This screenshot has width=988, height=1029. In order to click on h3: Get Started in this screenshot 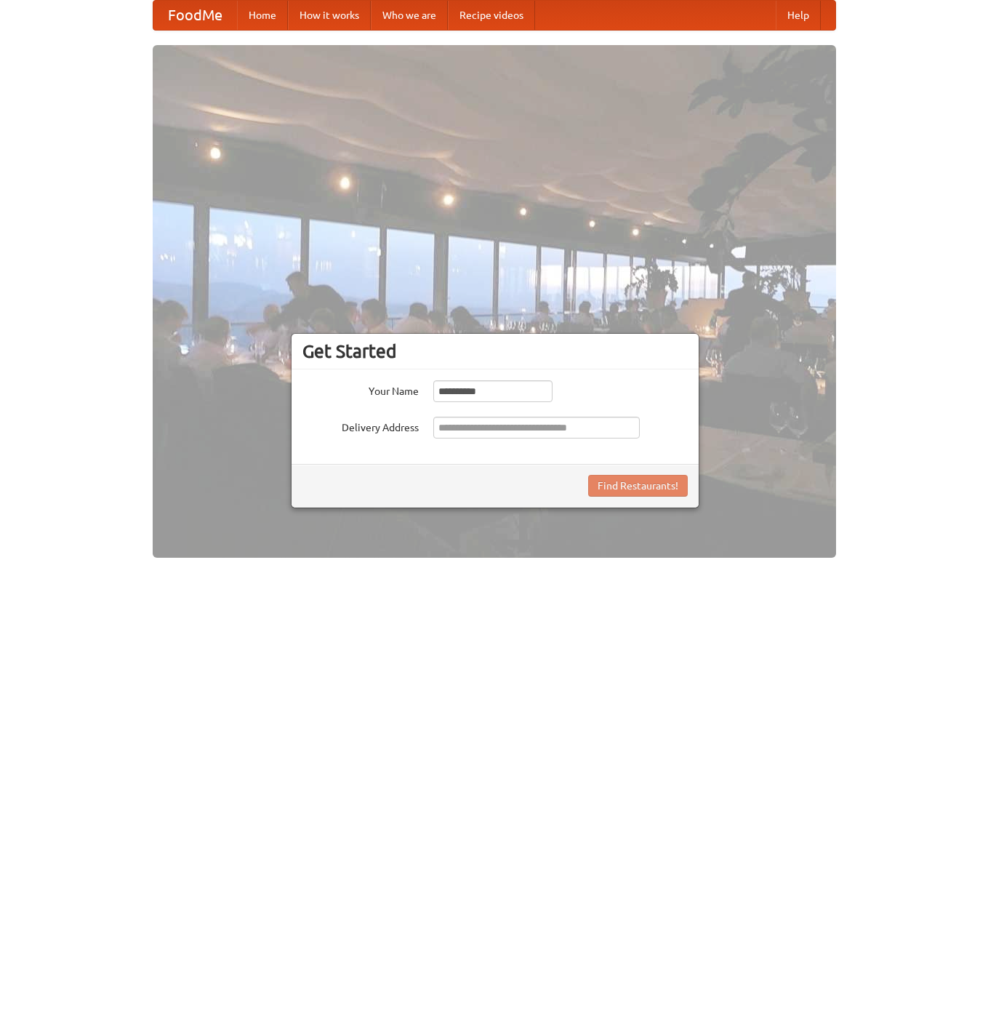, I will do `click(495, 351)`.